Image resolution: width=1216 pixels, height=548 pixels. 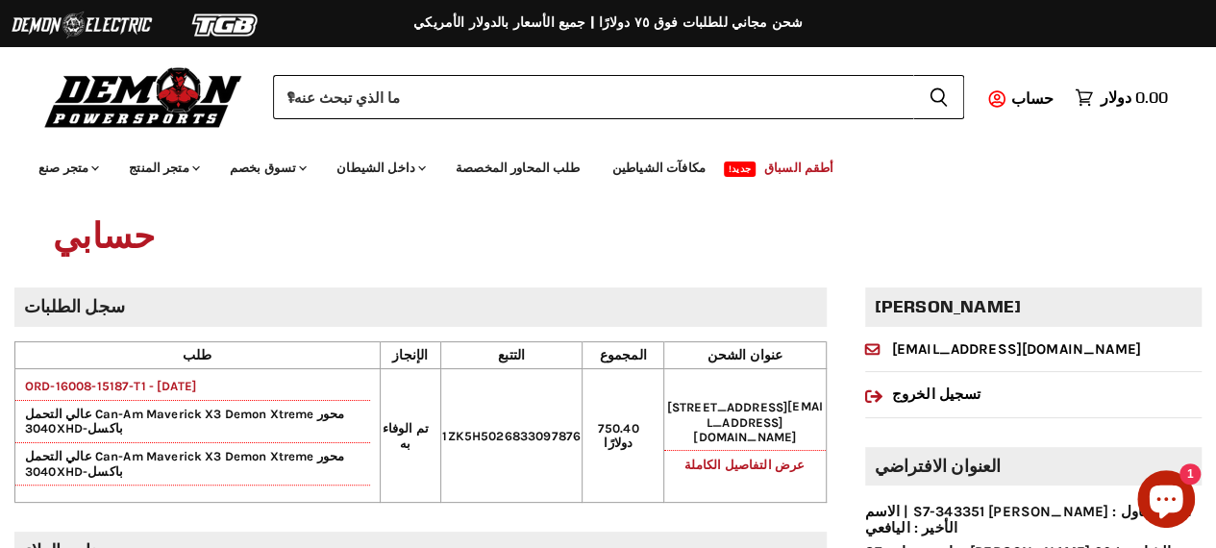 What do you see at coordinates (744, 355) in the screenshot?
I see `font: عنوان الشحن` at bounding box center [744, 355].